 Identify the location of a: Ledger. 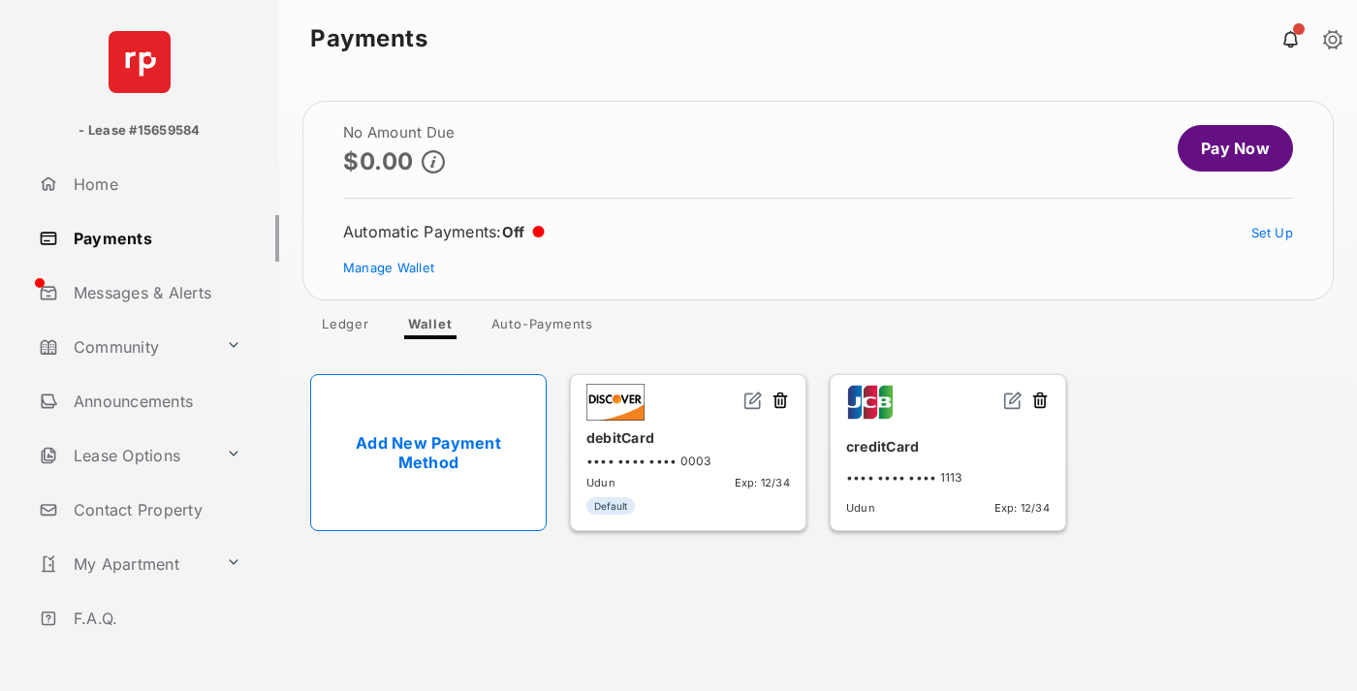
(345, 327).